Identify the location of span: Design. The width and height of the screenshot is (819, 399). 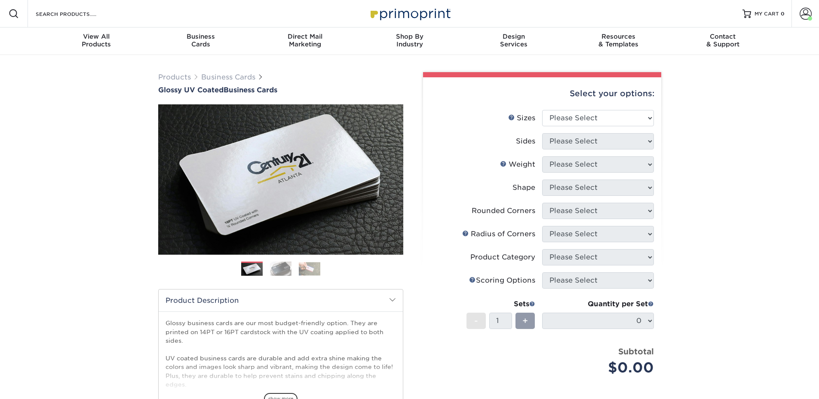
(513, 37).